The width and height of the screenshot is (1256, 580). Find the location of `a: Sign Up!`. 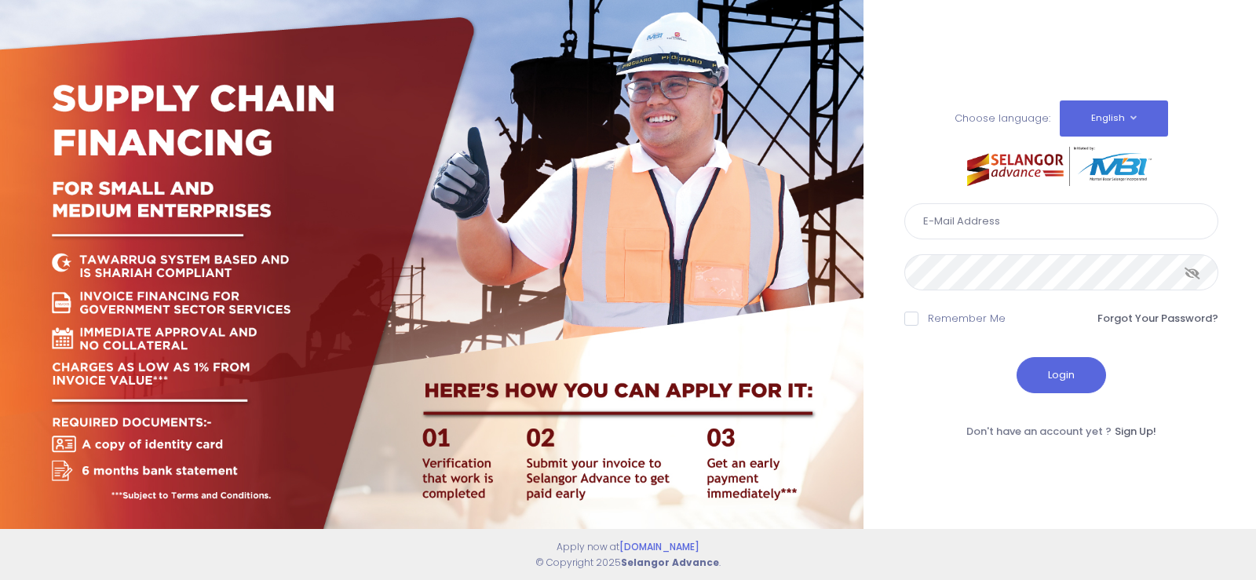

a: Sign Up! is located at coordinates (1135, 431).